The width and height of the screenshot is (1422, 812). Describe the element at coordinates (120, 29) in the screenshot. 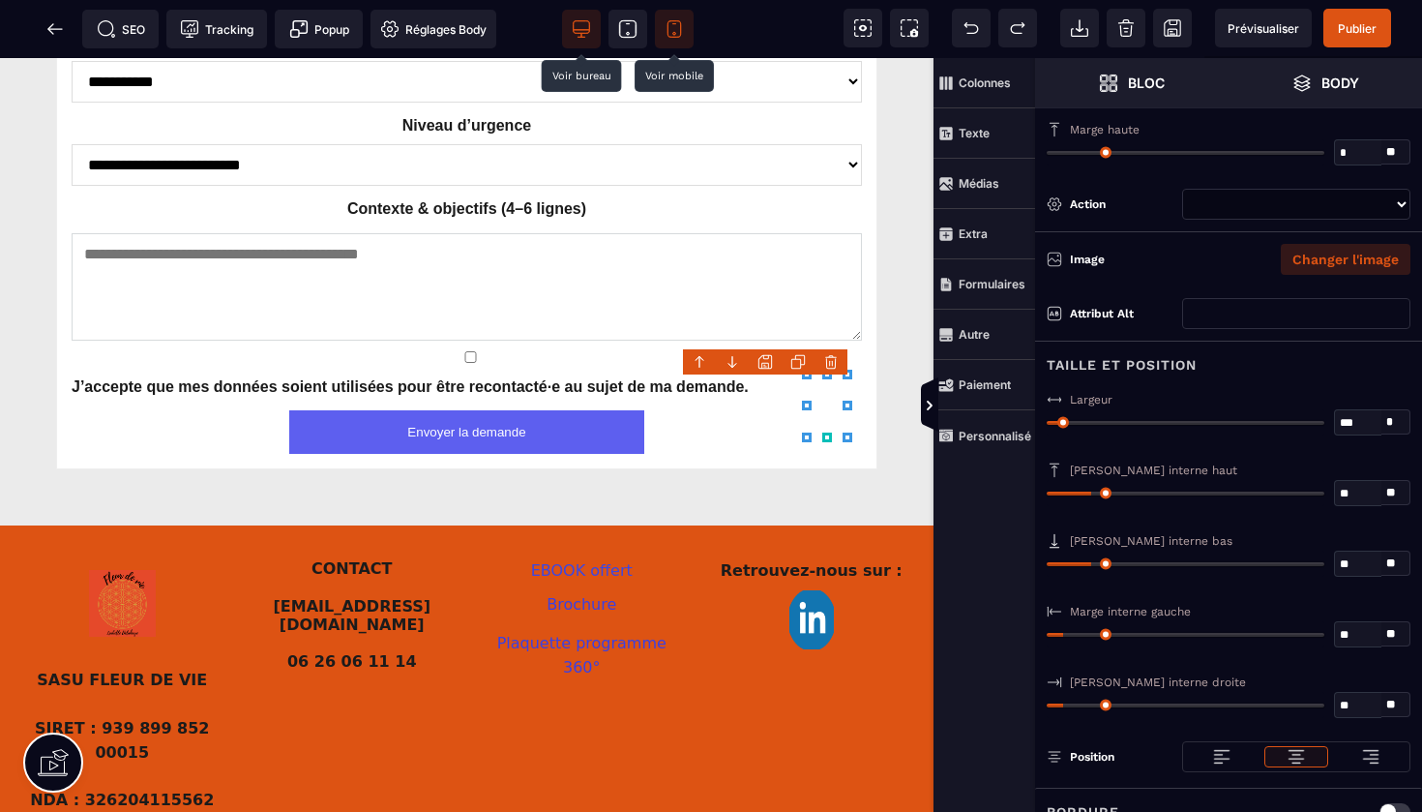

I see `span: Métadata SEO` at that location.